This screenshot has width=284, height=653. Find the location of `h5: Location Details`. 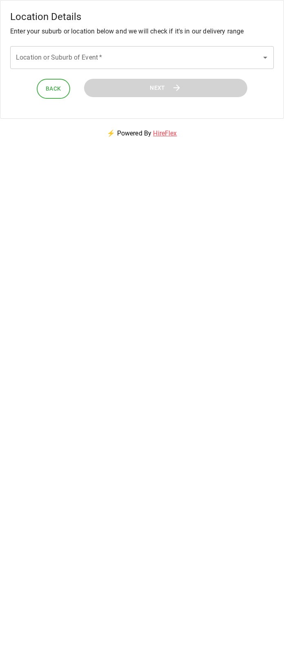

h5: Location Details is located at coordinates (142, 17).